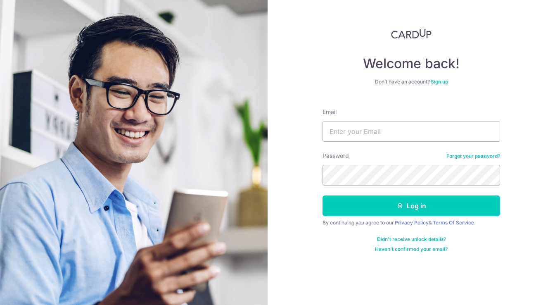  What do you see at coordinates (411, 222) in the screenshot?
I see `a: Privacy Policy` at bounding box center [411, 222].